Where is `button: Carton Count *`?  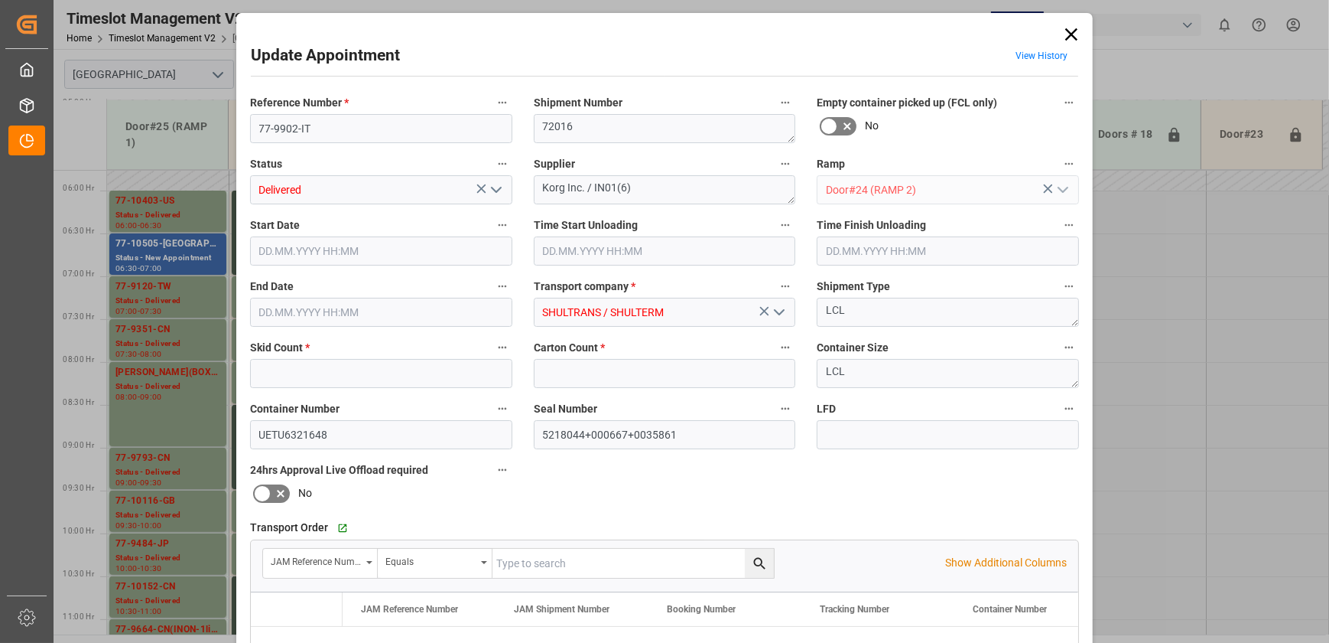
button: Carton Count * is located at coordinates (786, 347).